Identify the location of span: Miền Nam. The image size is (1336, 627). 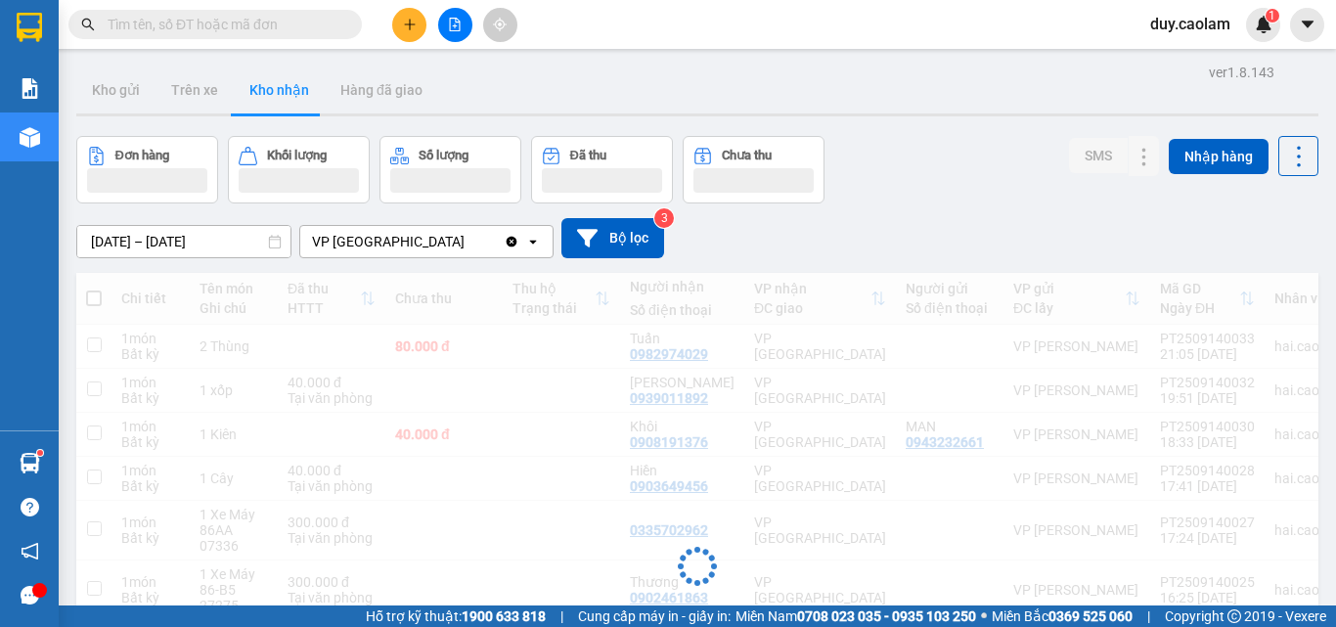
(855, 616).